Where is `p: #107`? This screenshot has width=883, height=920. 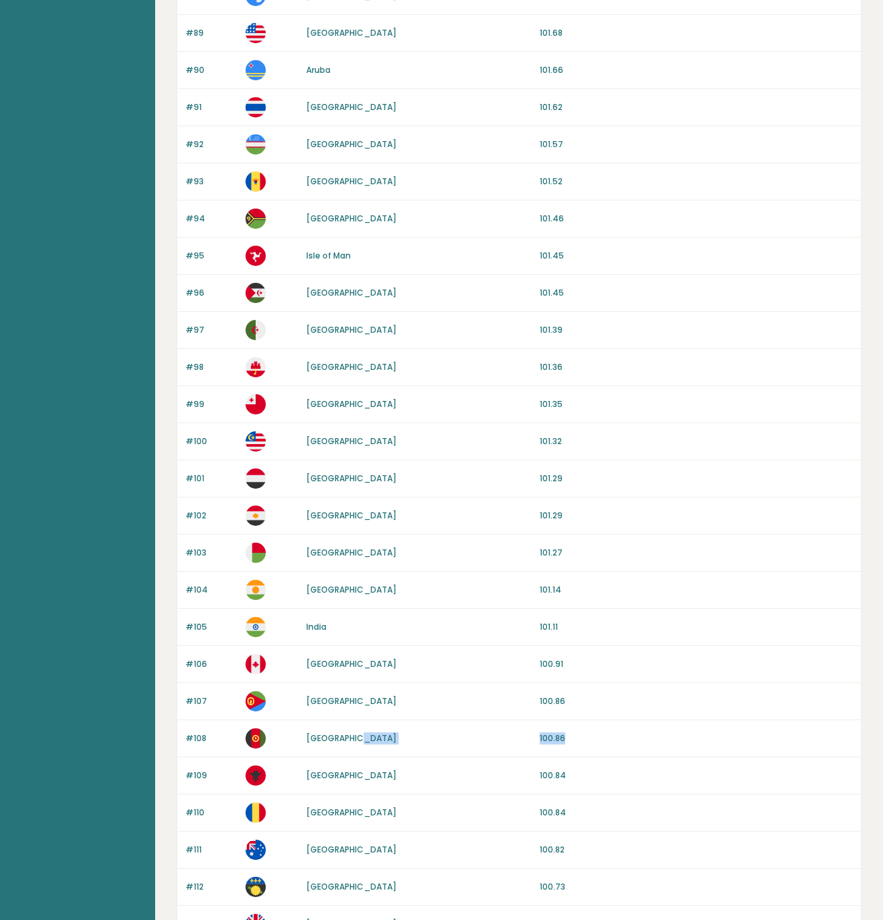
p: #107 is located at coordinates (211, 701).